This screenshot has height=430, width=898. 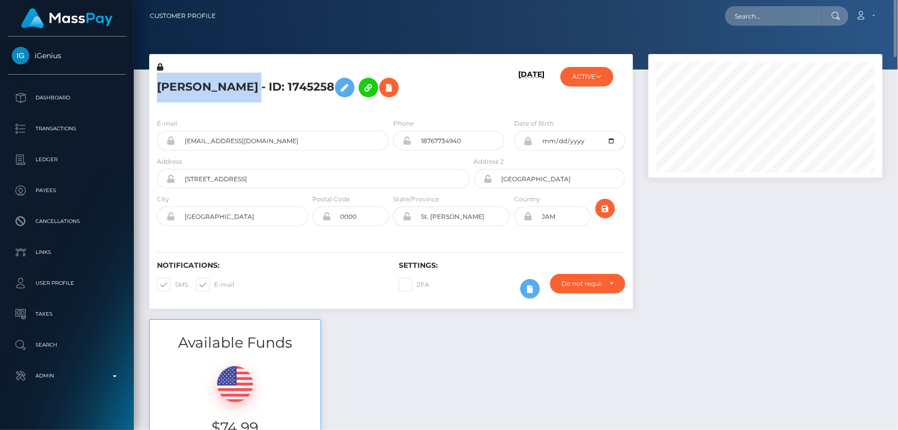 I want to click on p: Ledger, so click(x=67, y=159).